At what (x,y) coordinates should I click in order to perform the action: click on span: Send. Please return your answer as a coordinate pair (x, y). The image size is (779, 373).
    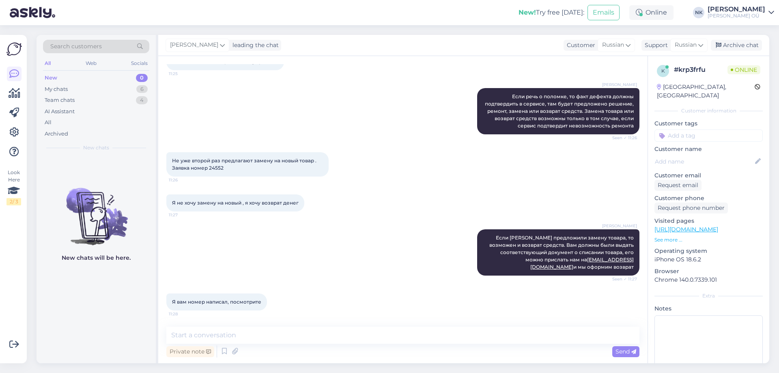
    Looking at the image, I should click on (625, 351).